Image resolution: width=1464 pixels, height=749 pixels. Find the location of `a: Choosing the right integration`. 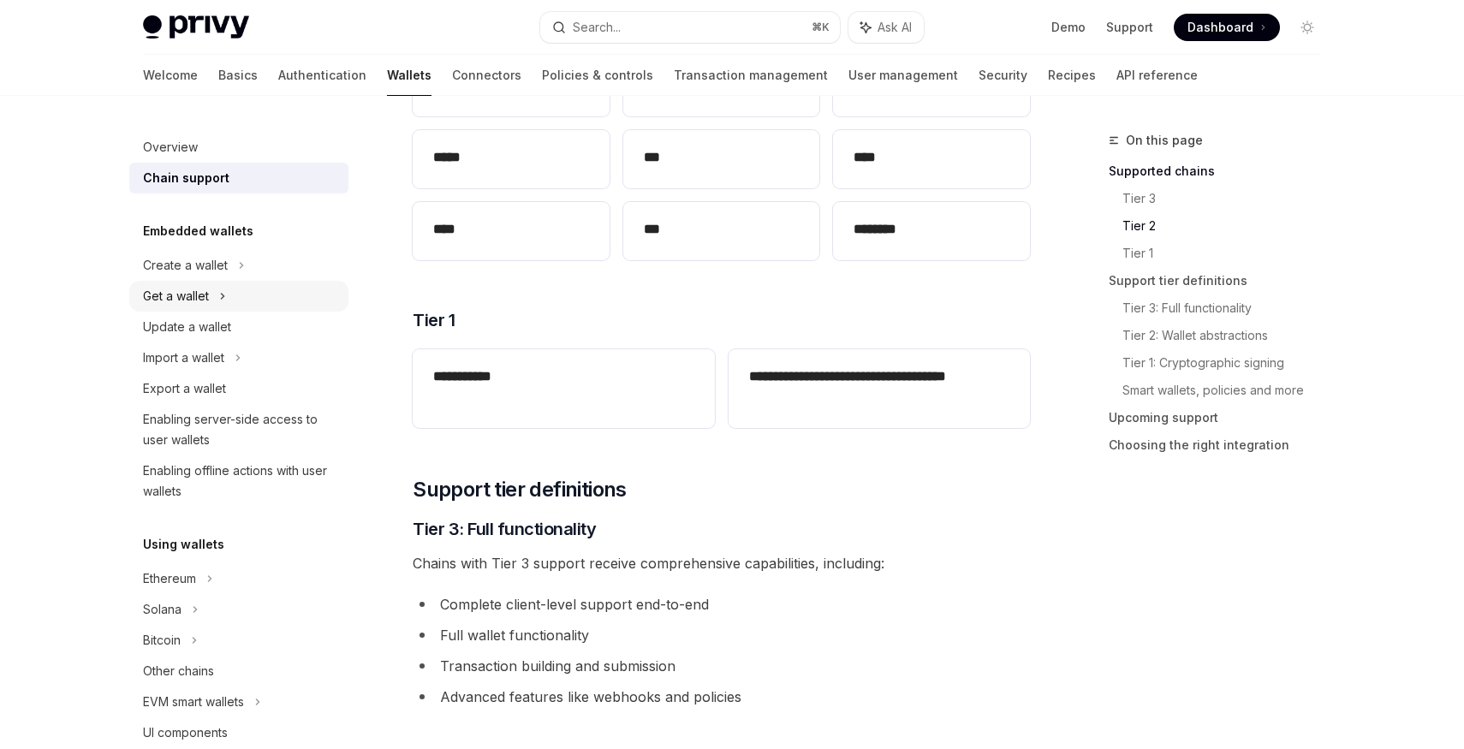

a: Choosing the right integration is located at coordinates (1222, 445).